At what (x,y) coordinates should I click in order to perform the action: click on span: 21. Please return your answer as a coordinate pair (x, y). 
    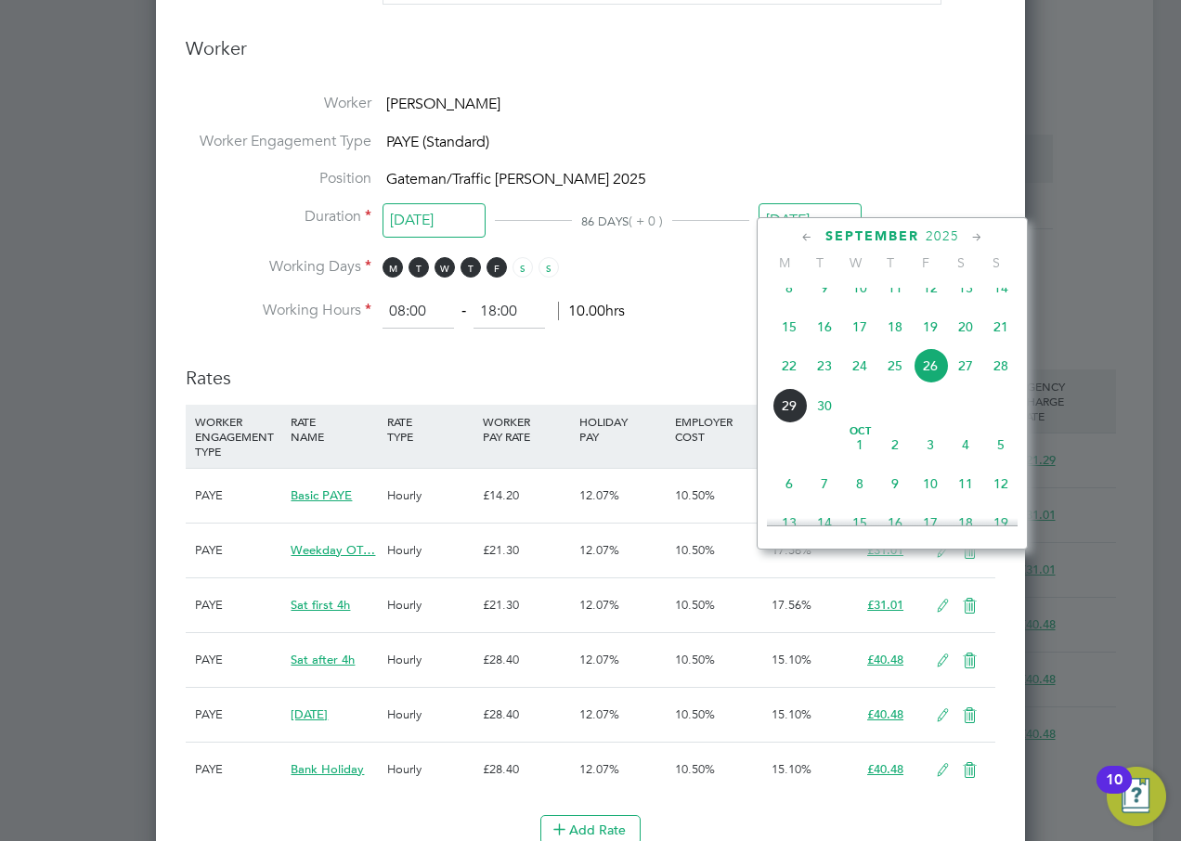
    Looking at the image, I should click on (1001, 327).